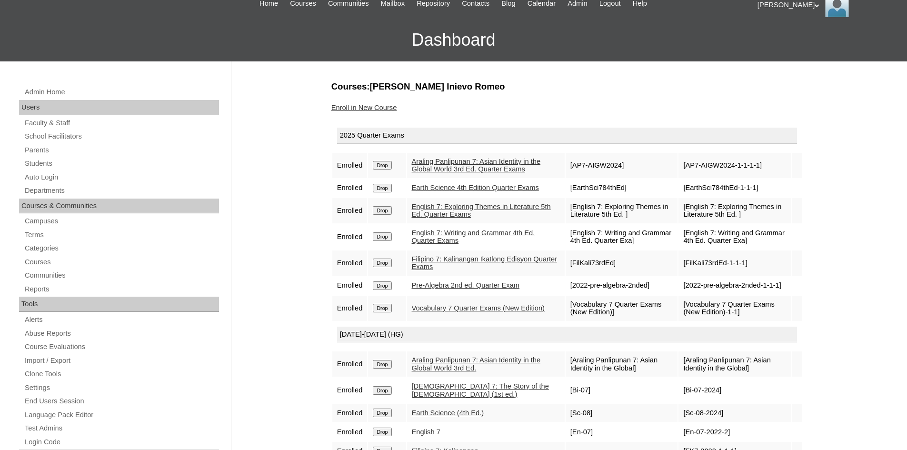  What do you see at coordinates (121, 150) in the screenshot?
I see `a: Parents` at bounding box center [121, 150].